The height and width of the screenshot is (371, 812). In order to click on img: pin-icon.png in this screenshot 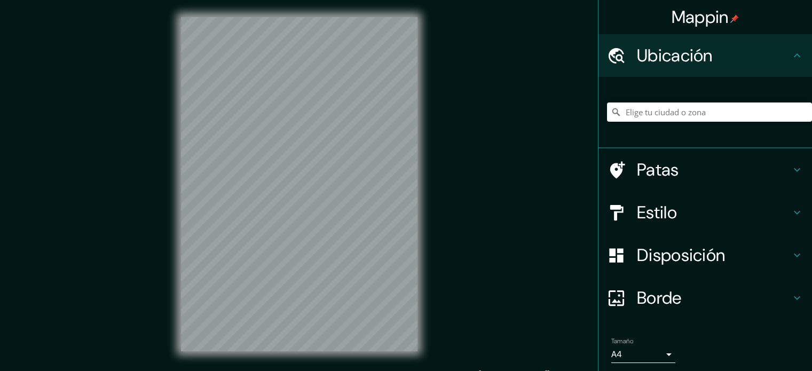, I will do `click(735, 19)`.